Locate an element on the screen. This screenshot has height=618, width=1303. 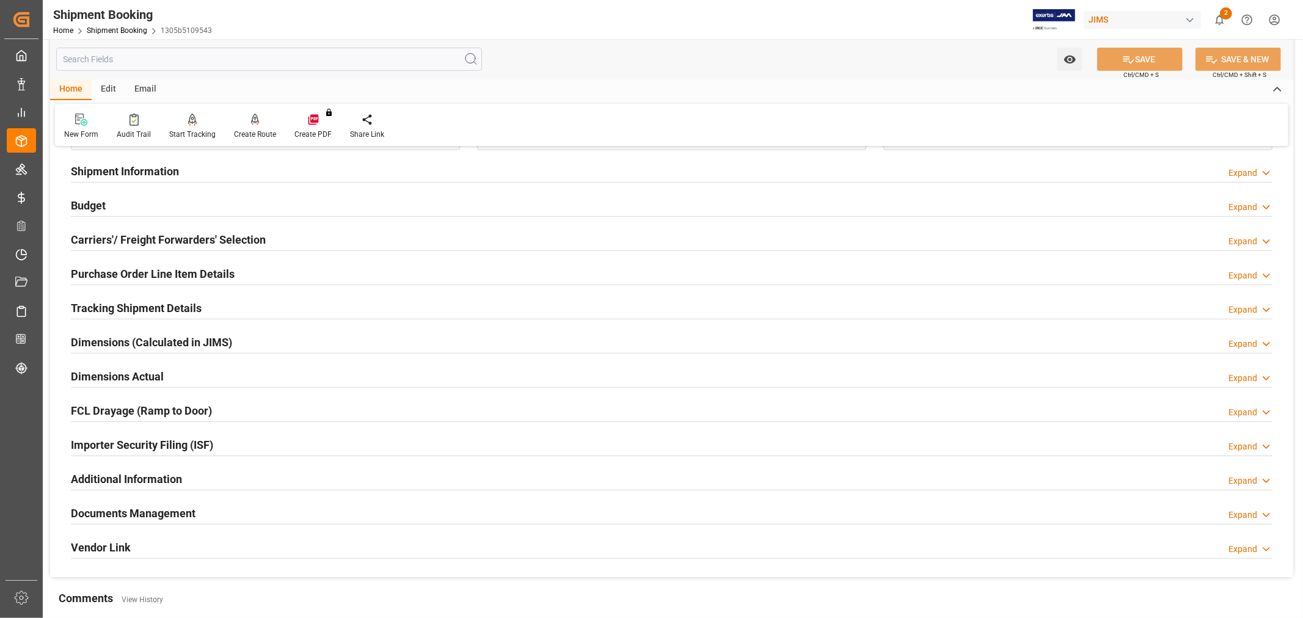
button: Help Center is located at coordinates (1247, 20).